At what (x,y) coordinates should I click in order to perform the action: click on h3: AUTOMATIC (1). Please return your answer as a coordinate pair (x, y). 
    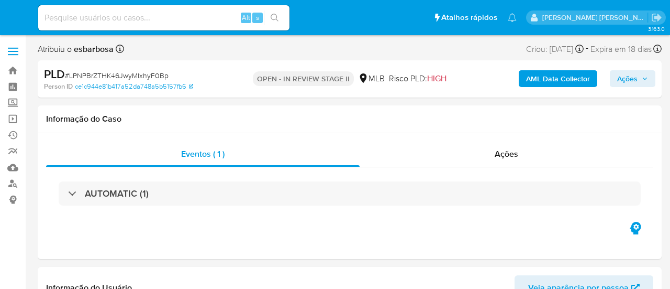
    Looking at the image, I should click on (117, 193).